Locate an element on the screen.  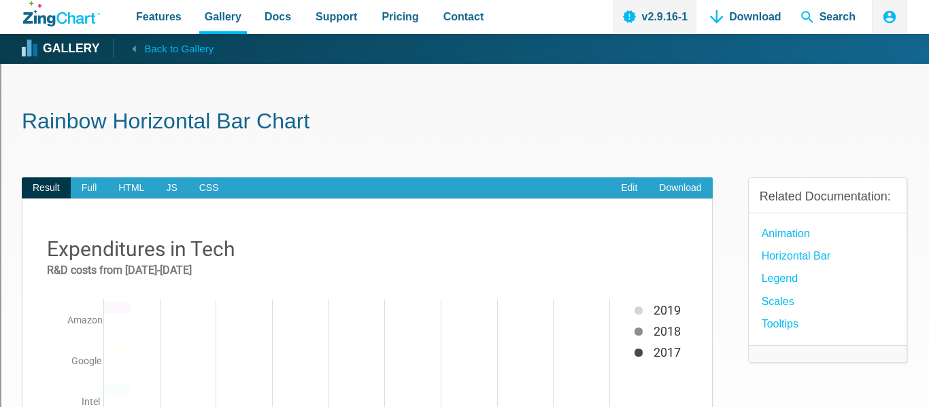
span: Support is located at coordinates (336, 16).